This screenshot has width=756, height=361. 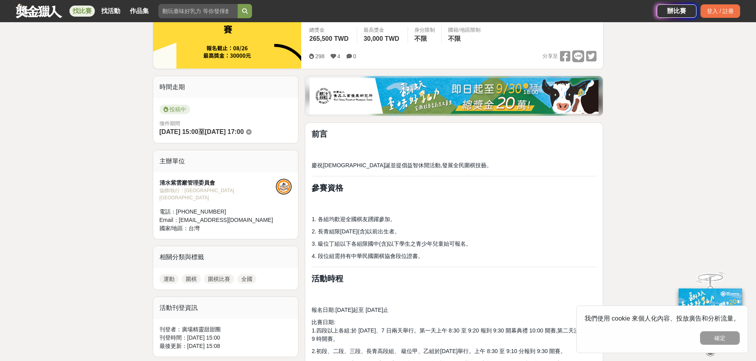 I want to click on div: 時間走期, so click(x=226, y=87).